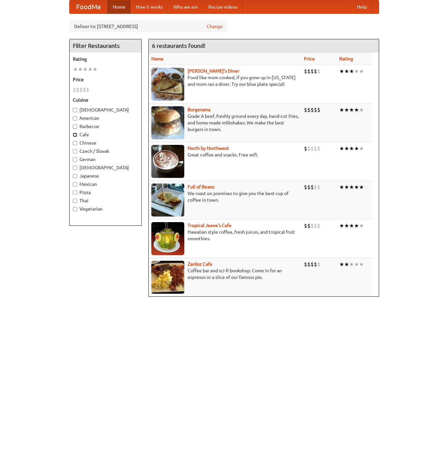 The width and height of the screenshot is (448, 467). I want to click on a: Change, so click(215, 26).